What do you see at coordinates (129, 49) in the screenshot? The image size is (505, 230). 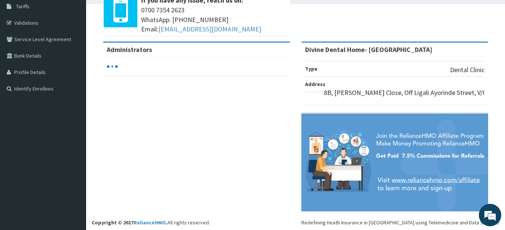 I see `b: Administrators` at bounding box center [129, 49].